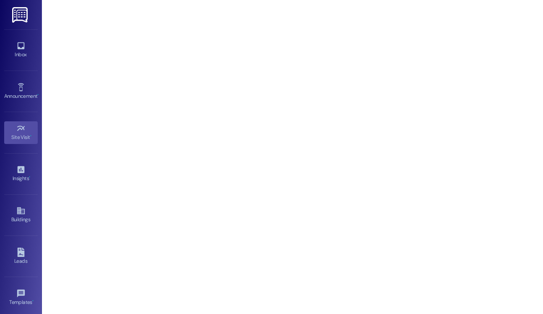  Describe the element at coordinates (21, 50) in the screenshot. I see `a: Inbox` at that location.